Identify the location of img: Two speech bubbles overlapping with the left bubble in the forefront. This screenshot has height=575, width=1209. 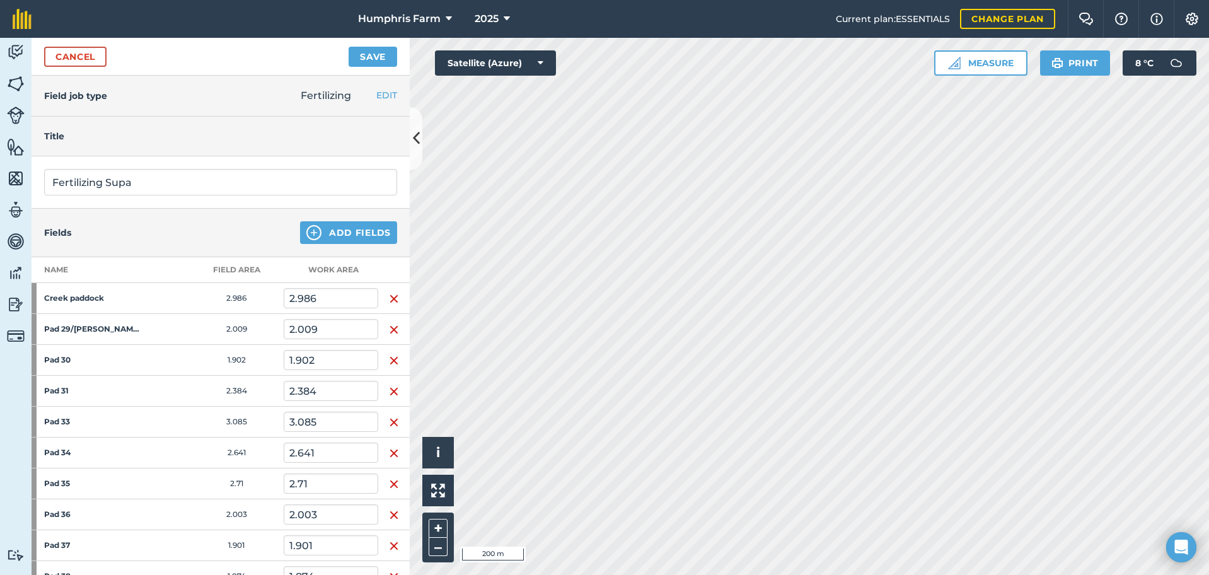
(1086, 19).